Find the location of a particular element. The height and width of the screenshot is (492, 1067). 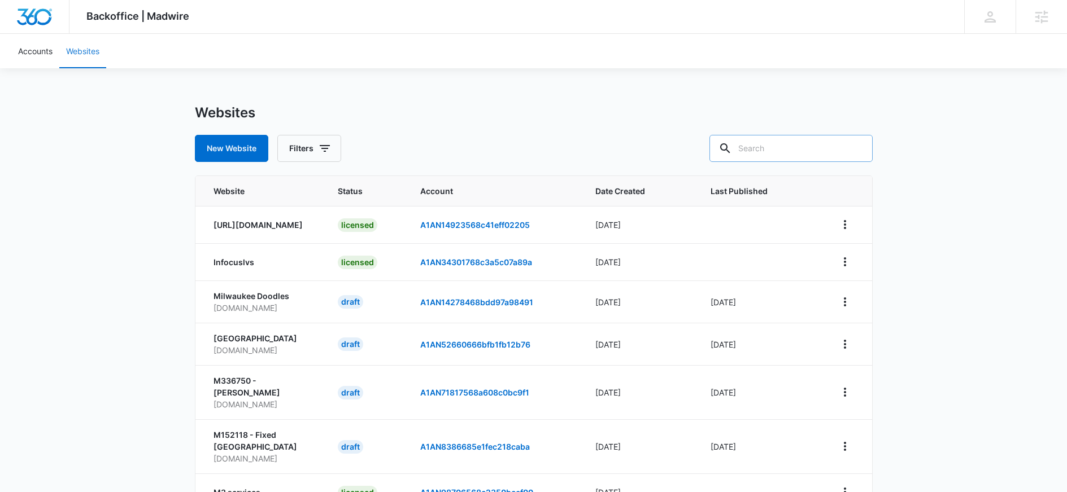

span: Backoffice | Madwire is located at coordinates (138, 16).